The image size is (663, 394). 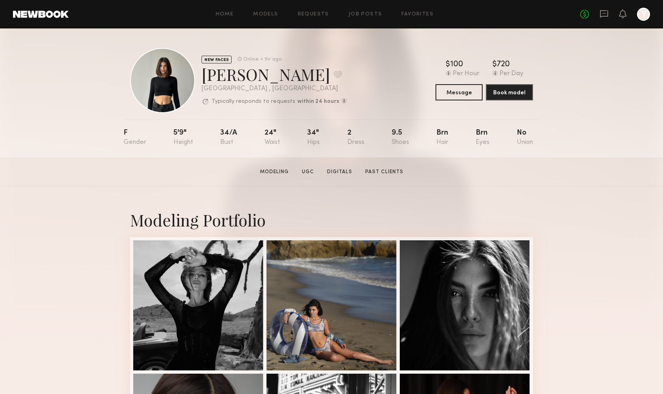 I want to click on a: Home, so click(x=225, y=14).